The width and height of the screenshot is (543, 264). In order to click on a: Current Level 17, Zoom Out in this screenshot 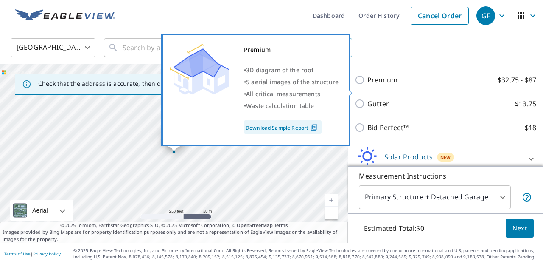, I will do `click(331, 213)`.